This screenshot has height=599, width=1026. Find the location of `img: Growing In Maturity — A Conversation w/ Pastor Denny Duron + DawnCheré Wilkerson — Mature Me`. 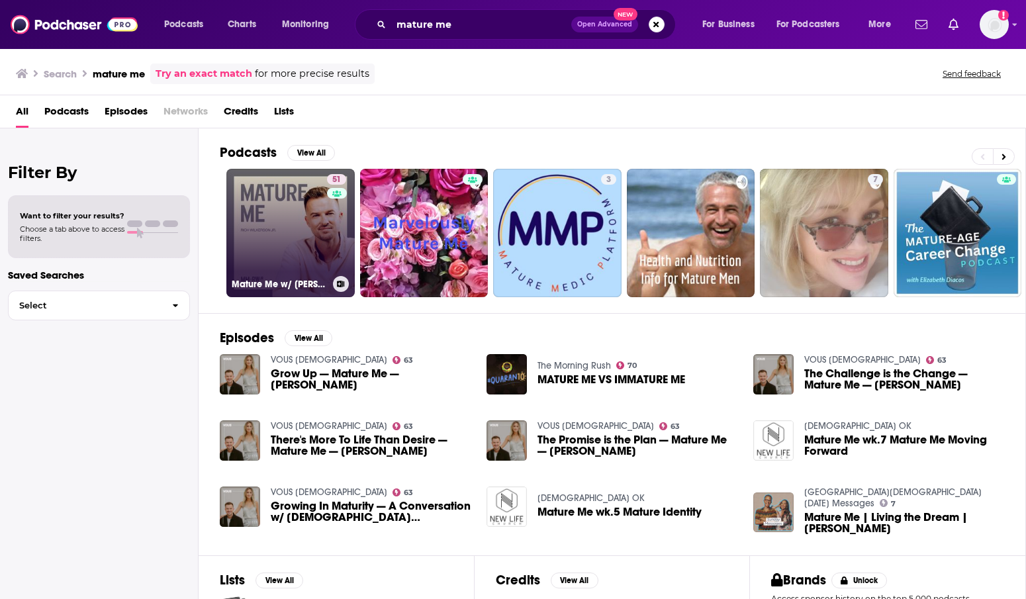

img: Growing In Maturity — A Conversation w/ Pastor Denny Duron + DawnCheré Wilkerson — Mature Me is located at coordinates (240, 506).